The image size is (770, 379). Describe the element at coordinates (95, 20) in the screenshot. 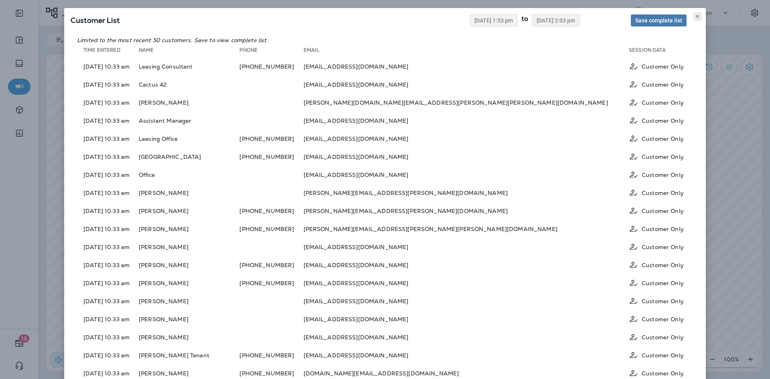

I see `span: SQL` at that location.